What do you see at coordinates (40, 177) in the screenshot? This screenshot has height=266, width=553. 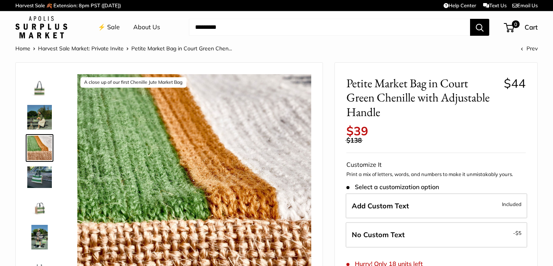 I see `img: description_Part of our original Chenille Collection` at bounding box center [40, 177].